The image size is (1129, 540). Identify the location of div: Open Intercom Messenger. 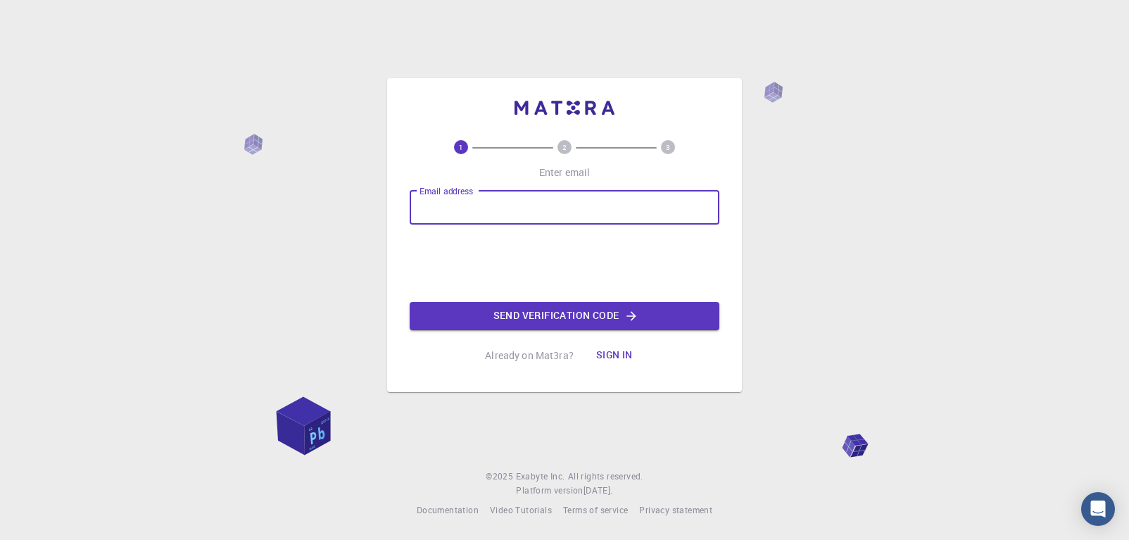
(1098, 509).